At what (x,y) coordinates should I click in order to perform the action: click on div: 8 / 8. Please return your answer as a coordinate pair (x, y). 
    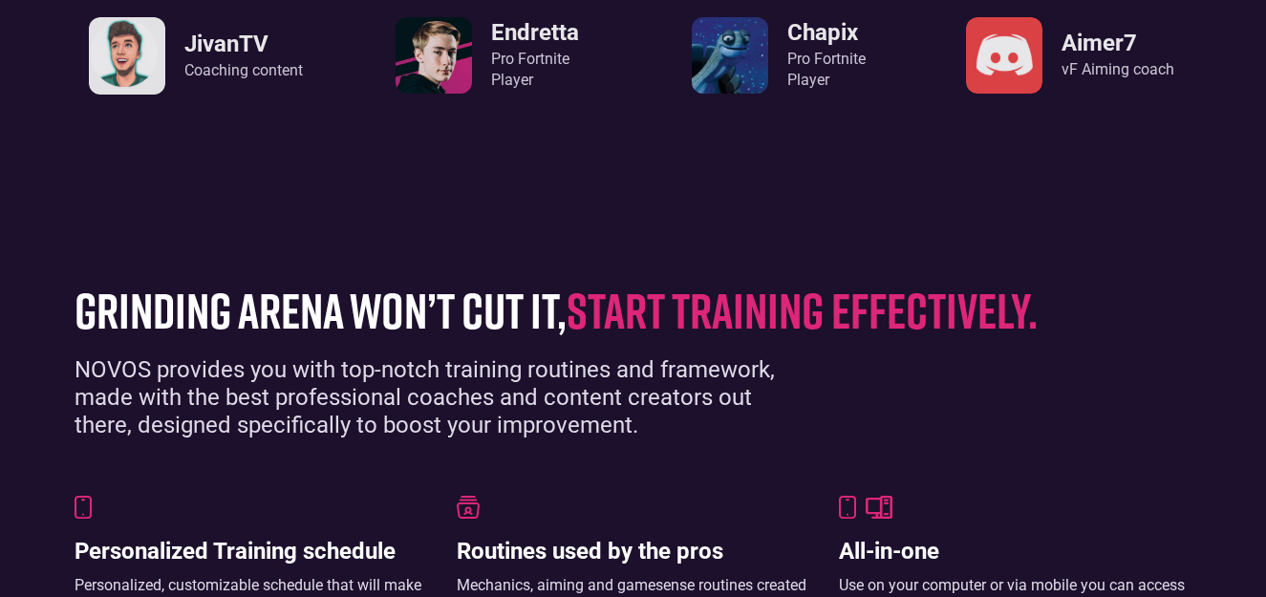
    Looking at the image, I should click on (196, 55).